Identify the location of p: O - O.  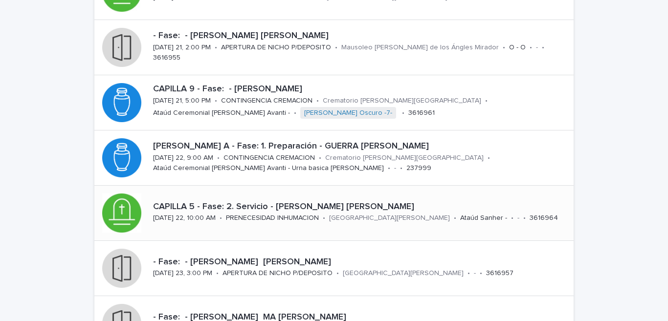
(517, 47).